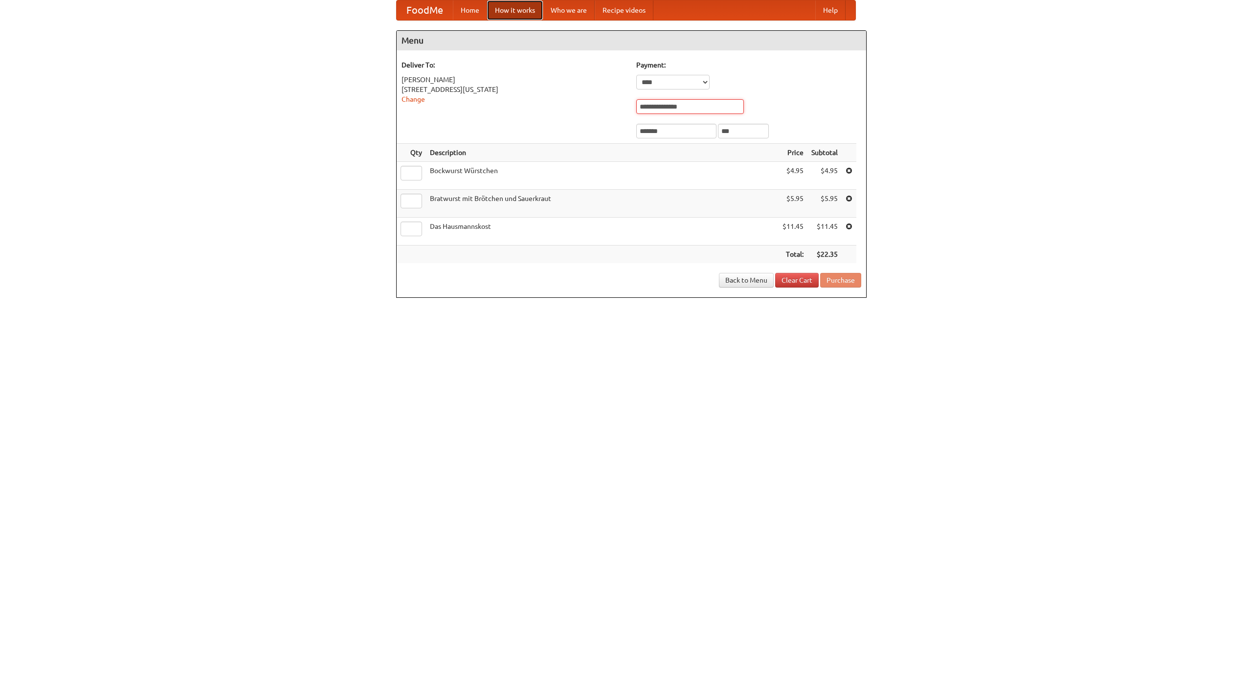 This screenshot has height=692, width=1252. I want to click on h5: Deliver To:, so click(514, 65).